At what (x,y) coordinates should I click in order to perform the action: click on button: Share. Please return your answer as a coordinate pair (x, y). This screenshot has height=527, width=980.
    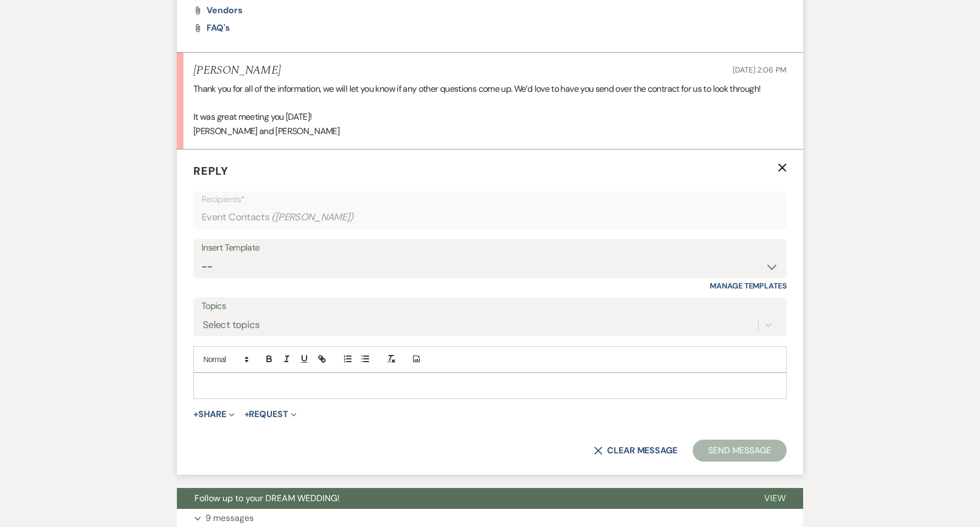
    Looking at the image, I should click on (214, 414).